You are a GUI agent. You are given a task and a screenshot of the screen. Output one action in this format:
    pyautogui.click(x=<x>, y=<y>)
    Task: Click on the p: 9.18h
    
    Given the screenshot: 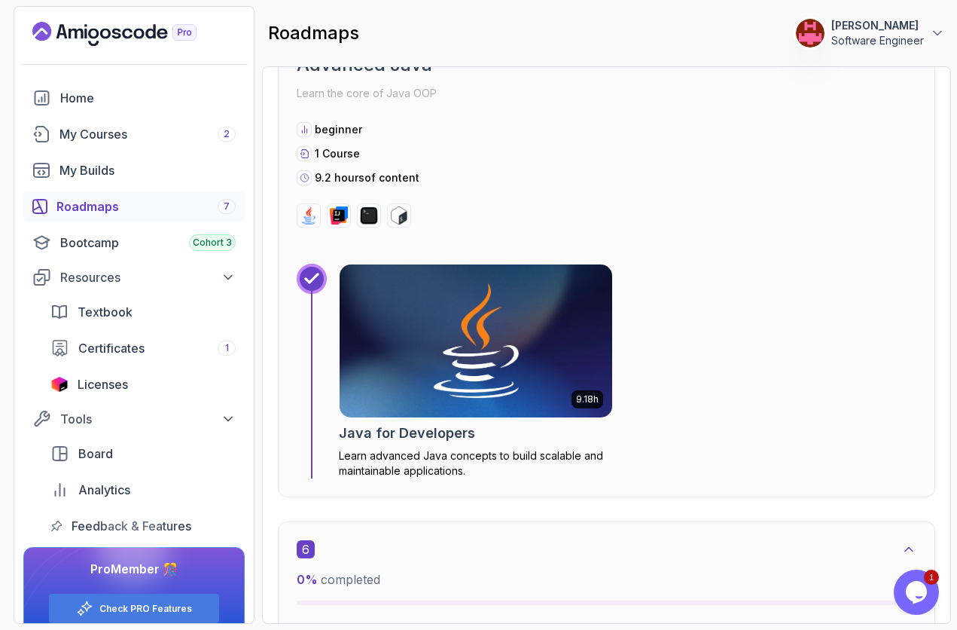 What is the action you would take?
    pyautogui.click(x=587, y=399)
    